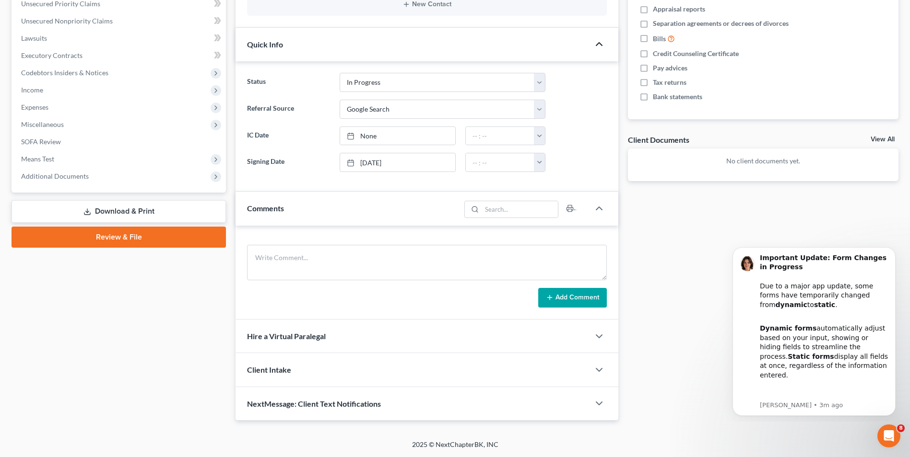  I want to click on label: Status, so click(288, 82).